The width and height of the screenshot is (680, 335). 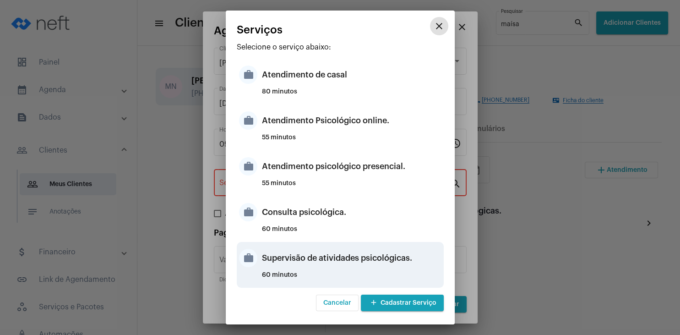 What do you see at coordinates (439, 26) in the screenshot?
I see `mat-icon: close` at bounding box center [439, 26].